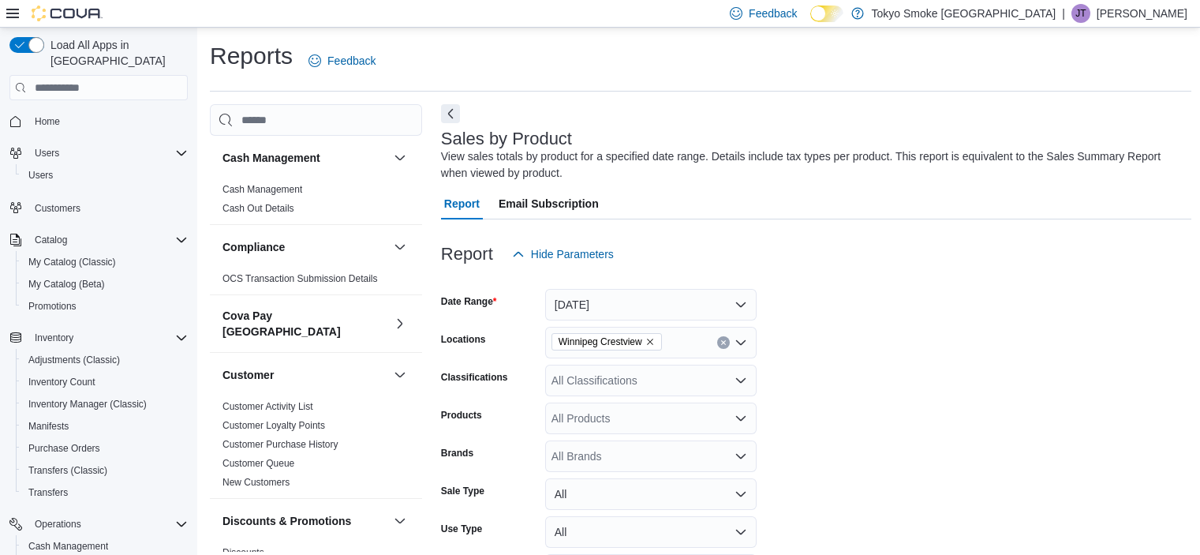 This screenshot has width=1200, height=555. What do you see at coordinates (68, 470) in the screenshot?
I see `a: Transfers (Classic)` at bounding box center [68, 470].